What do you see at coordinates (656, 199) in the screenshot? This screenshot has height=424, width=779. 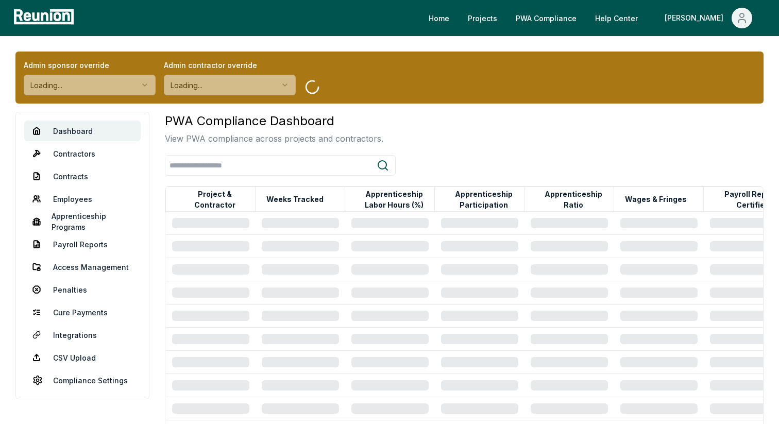 I see `button: Wages & Fringes` at bounding box center [656, 199].